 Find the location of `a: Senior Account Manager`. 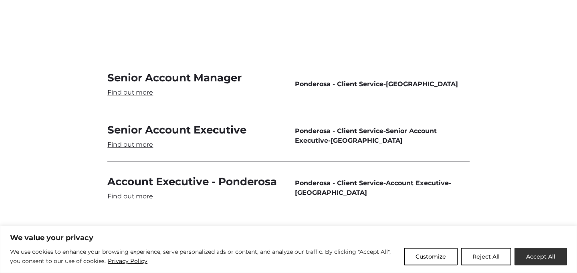

a: Senior Account Manager is located at coordinates (195, 84).